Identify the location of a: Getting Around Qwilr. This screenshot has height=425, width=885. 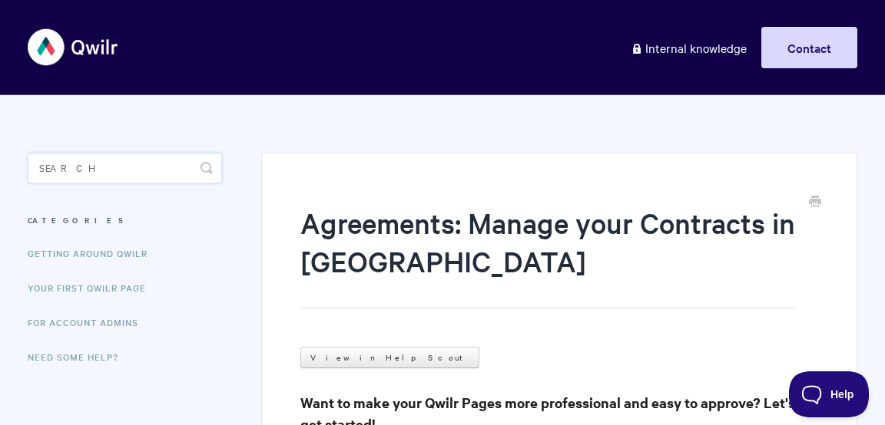
(93, 253).